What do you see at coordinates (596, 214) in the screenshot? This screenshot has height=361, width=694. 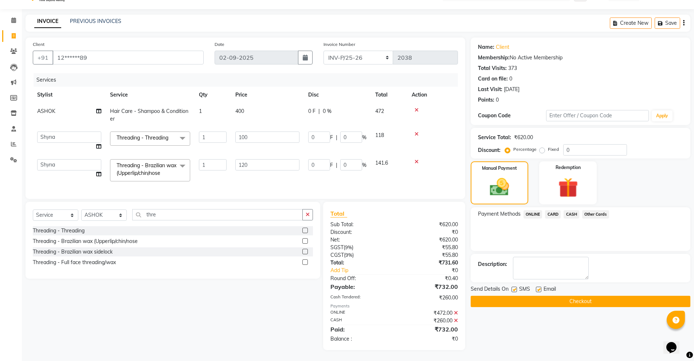 I see `span: Other Cards` at bounding box center [596, 214].